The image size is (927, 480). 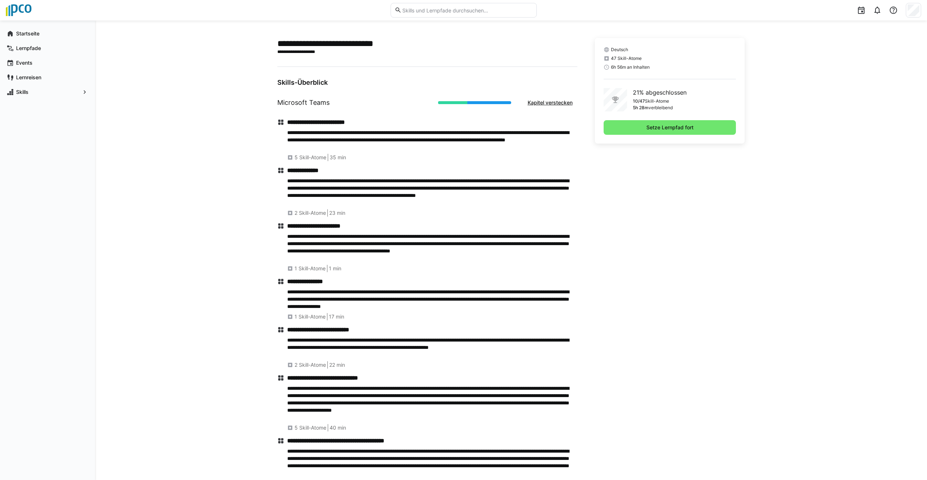 I want to click on button: Kapitel verstecken, so click(x=550, y=103).